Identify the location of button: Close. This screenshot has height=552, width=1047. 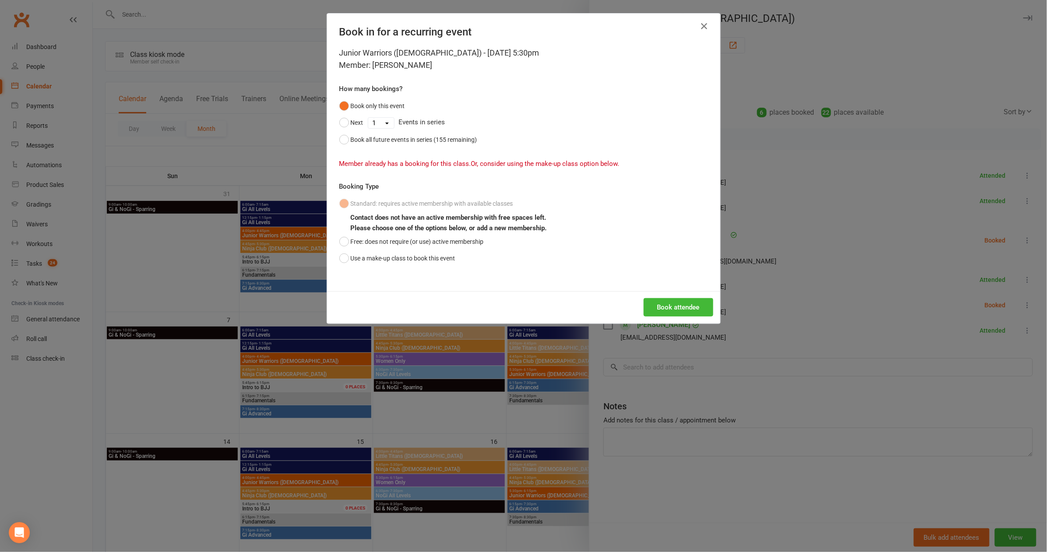
(704, 26).